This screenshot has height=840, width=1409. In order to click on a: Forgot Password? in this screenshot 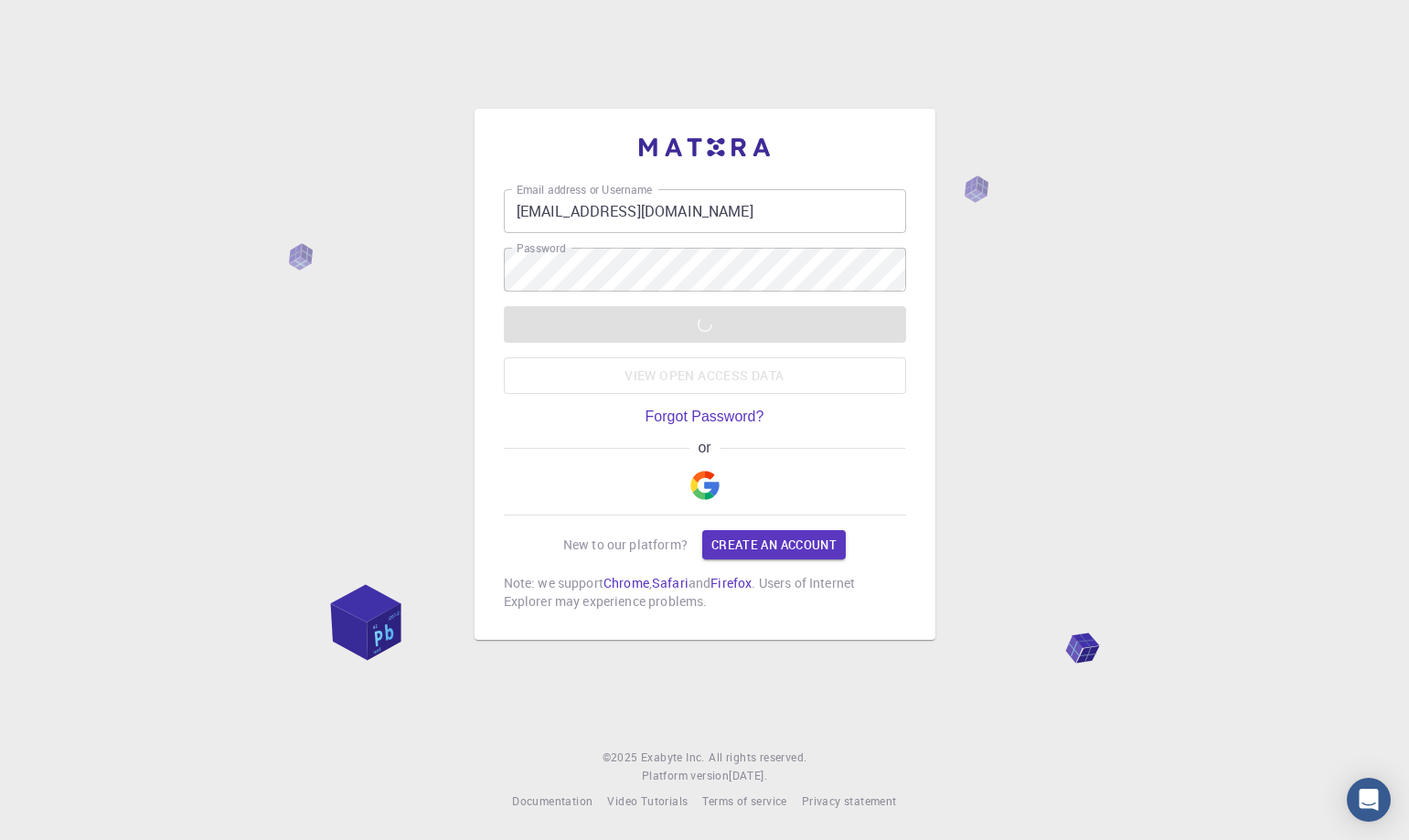, I will do `click(705, 417)`.